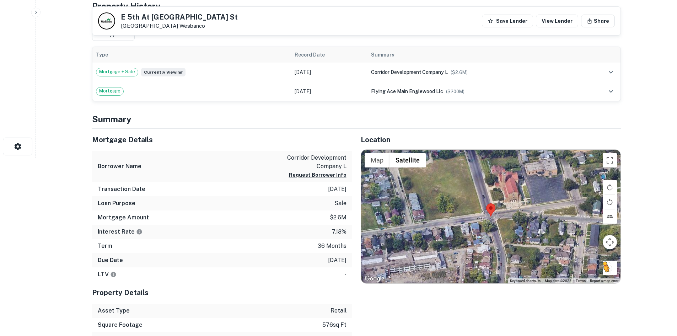 This screenshot has height=336, width=677. I want to click on h5: Mortgage Details, so click(222, 140).